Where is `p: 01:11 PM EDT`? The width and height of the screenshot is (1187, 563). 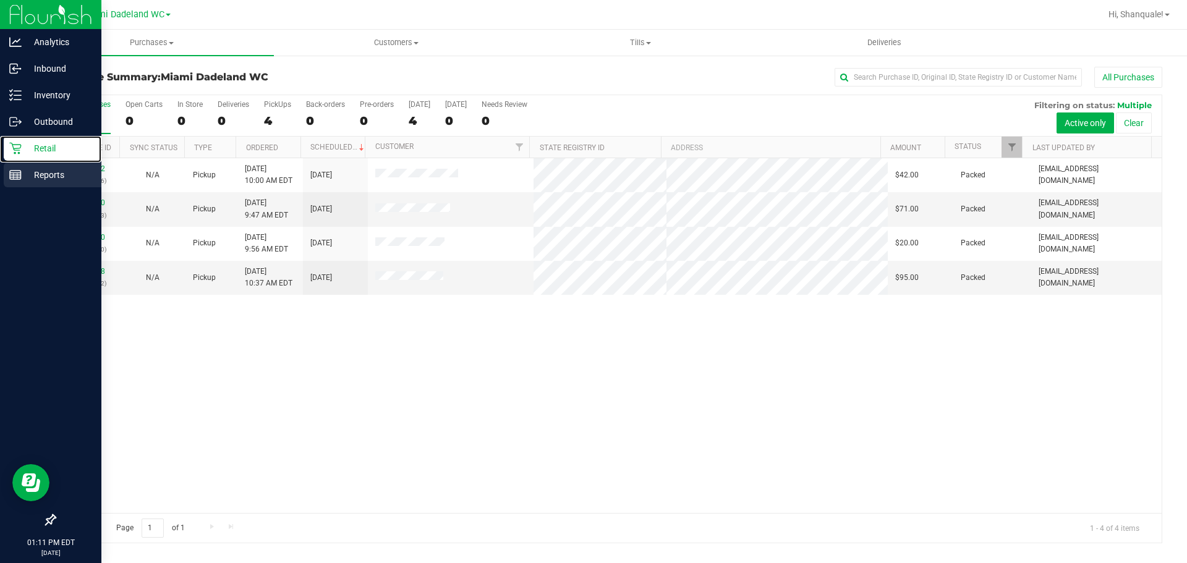
p: 01:11 PM EDT is located at coordinates (51, 543).